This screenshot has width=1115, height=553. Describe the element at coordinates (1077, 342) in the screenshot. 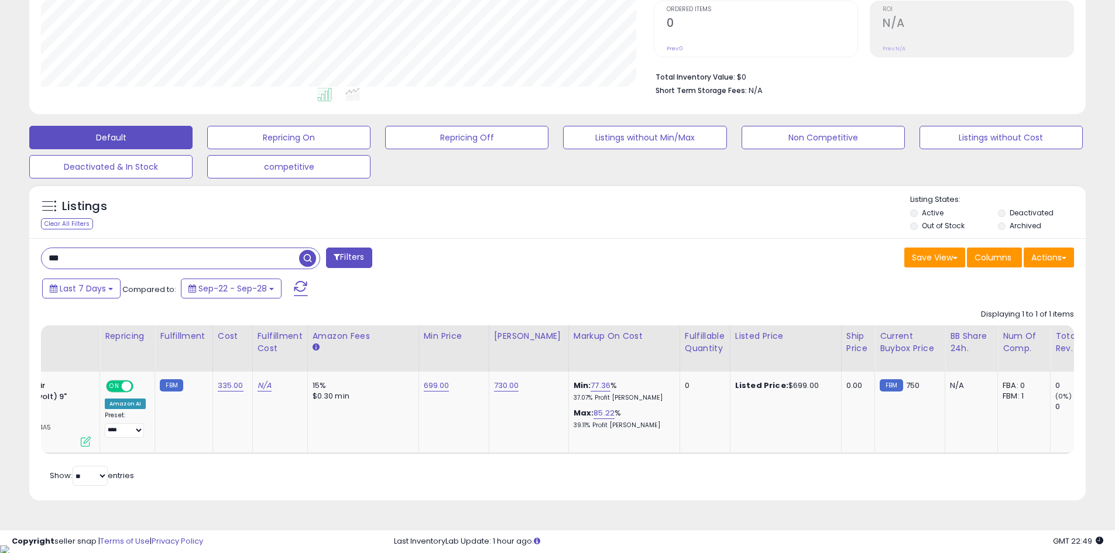

I see `div: Total Rev.` at that location.